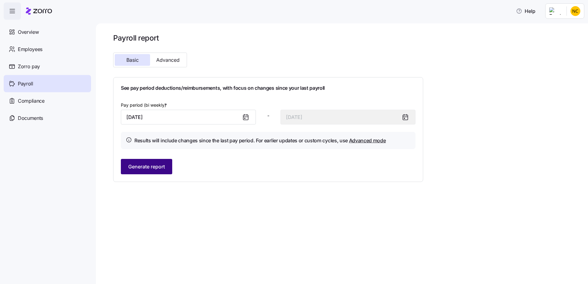  What do you see at coordinates (555, 11) in the screenshot?
I see `img: Employer logo` at bounding box center [555, 11].